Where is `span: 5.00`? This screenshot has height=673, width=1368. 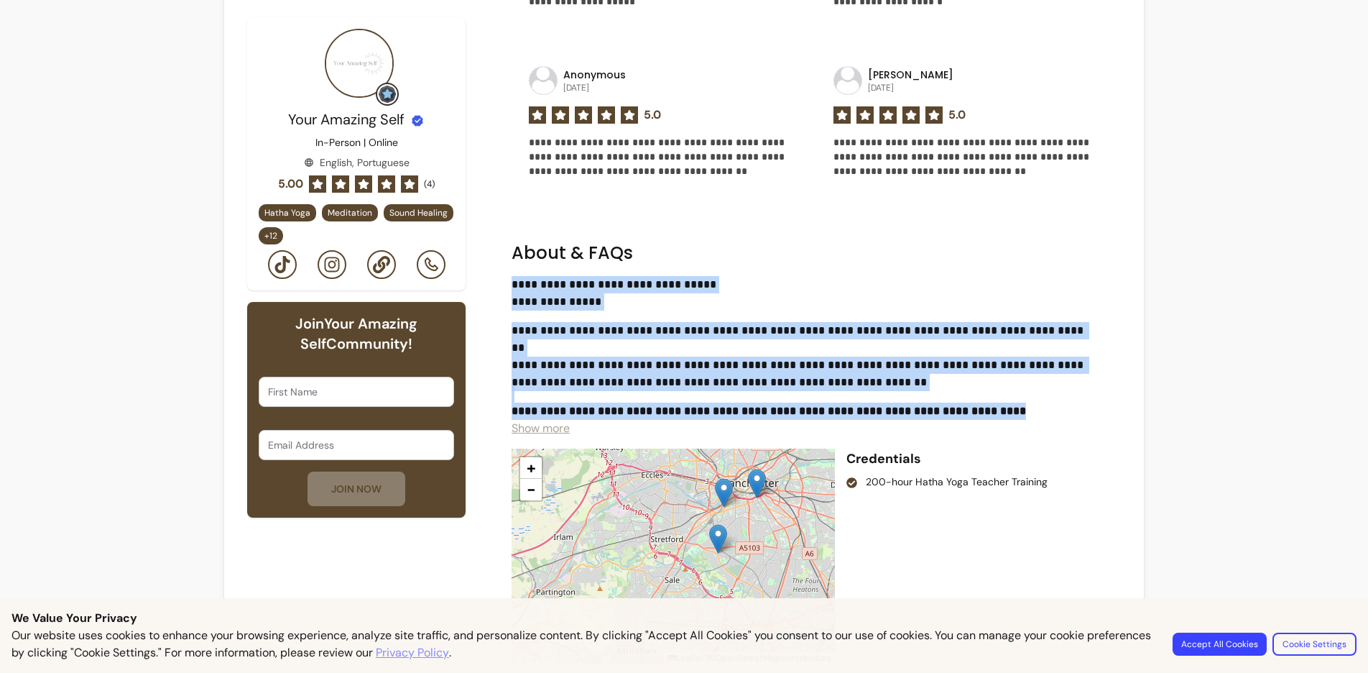 span: 5.00 is located at coordinates (290, 184).